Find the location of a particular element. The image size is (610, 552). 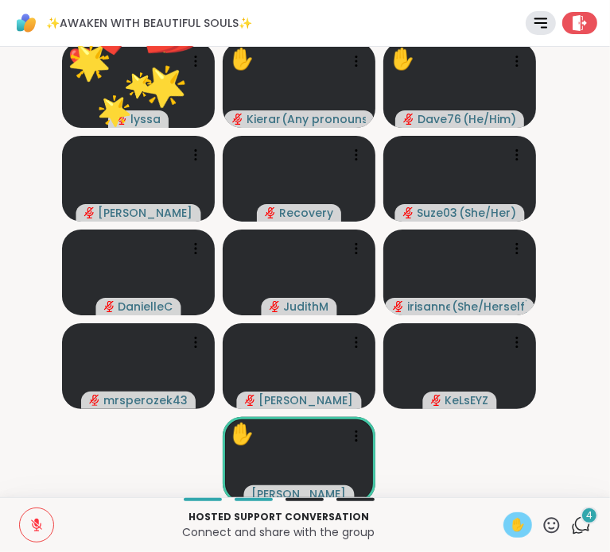

span: irisanne is located at coordinates (428, 307).